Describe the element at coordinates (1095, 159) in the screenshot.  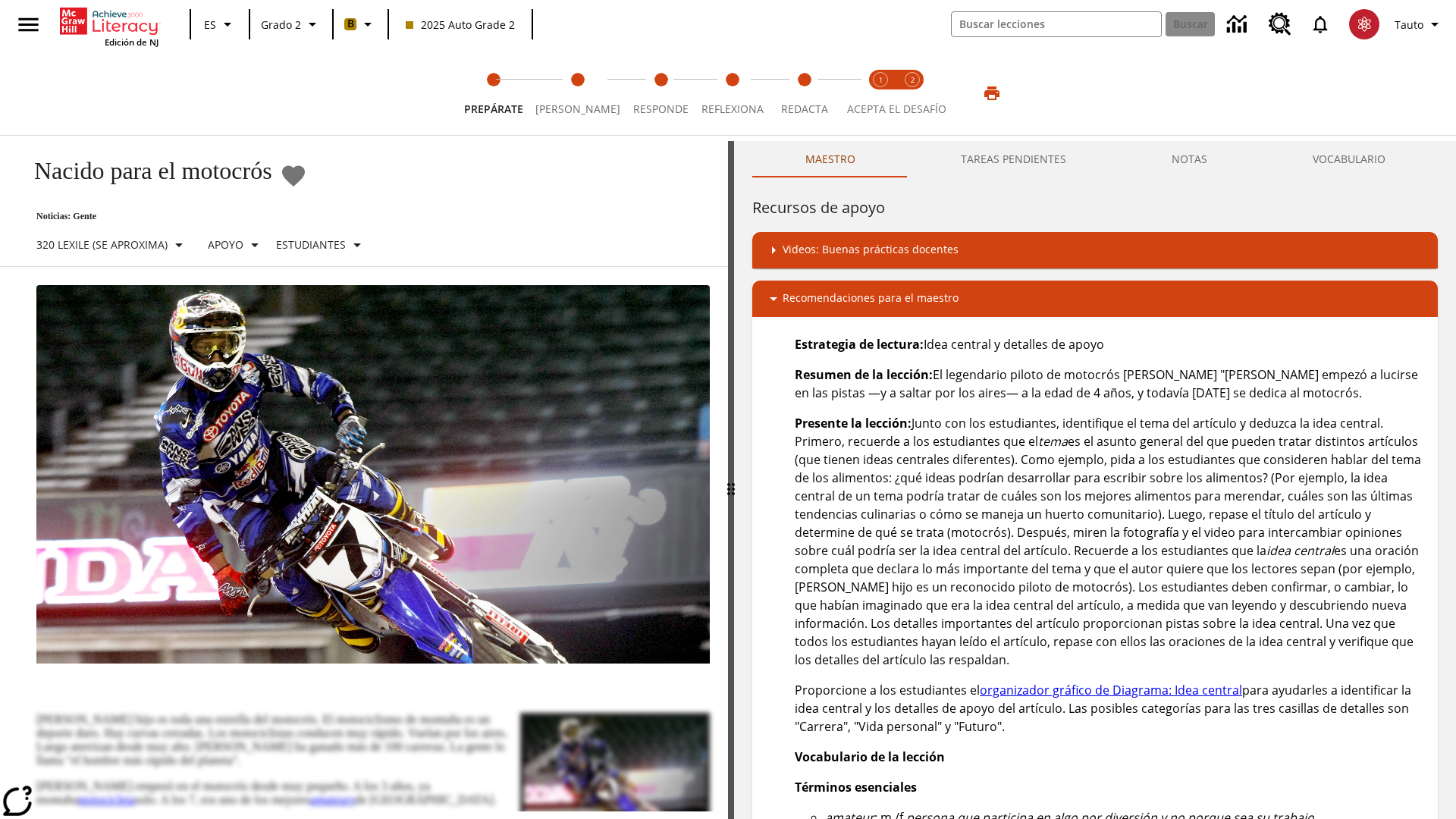
I see `div: Instructional Panel Tabs` at that location.